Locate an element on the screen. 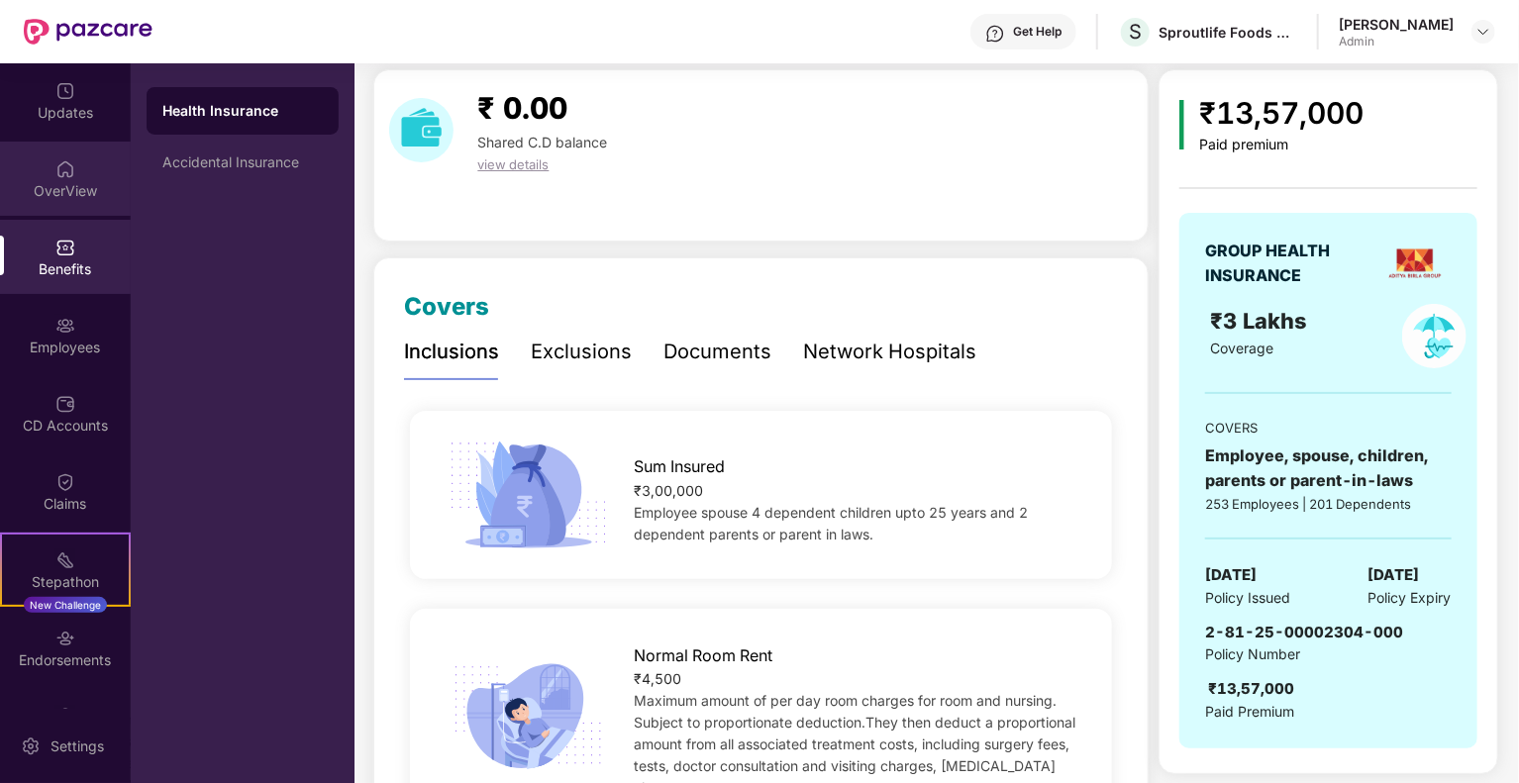 Image resolution: width=1519 pixels, height=783 pixels. img: svg+xml;base64,PHN2ZyBpZD0iSGVscC0zMngzMiIgeG1sbnM9Imh0dHA6Ly93d3cudzMub3JnLzIwMDAvc3ZnIiB3aWR0aD... is located at coordinates (995, 34).